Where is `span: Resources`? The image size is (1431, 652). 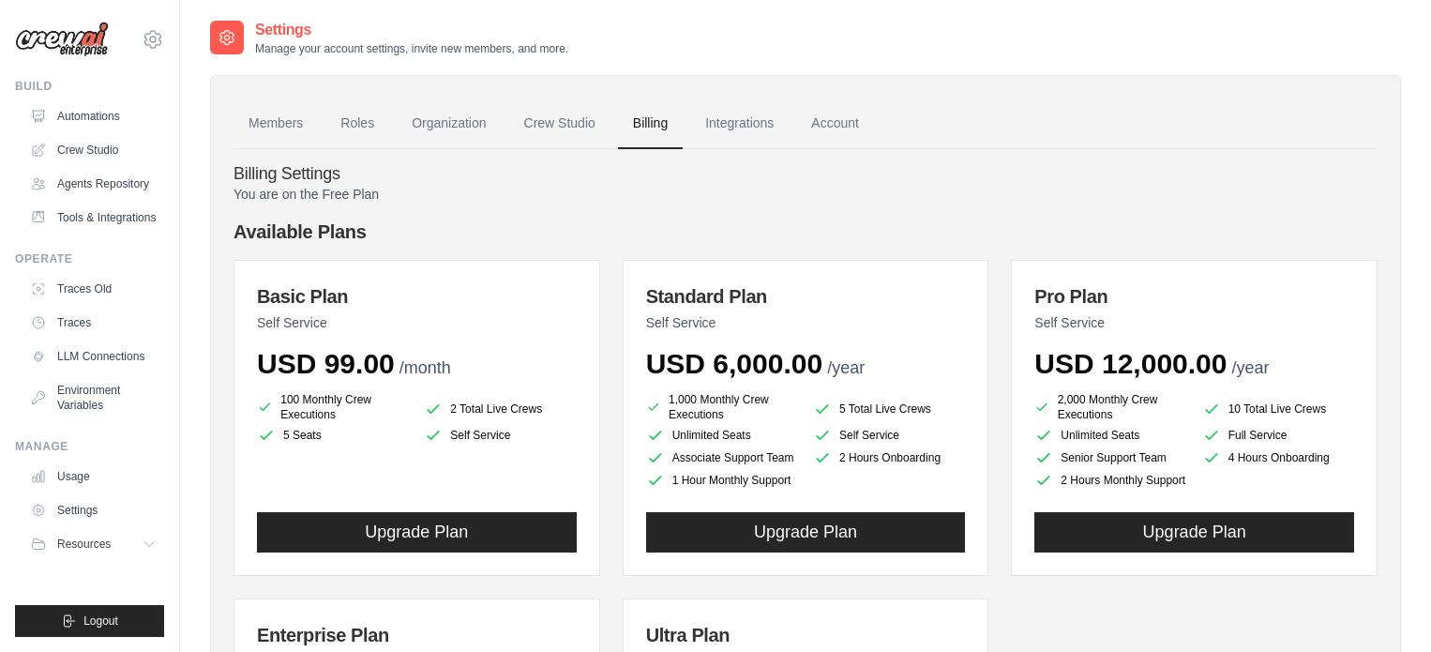
span: Resources is located at coordinates (83, 544).